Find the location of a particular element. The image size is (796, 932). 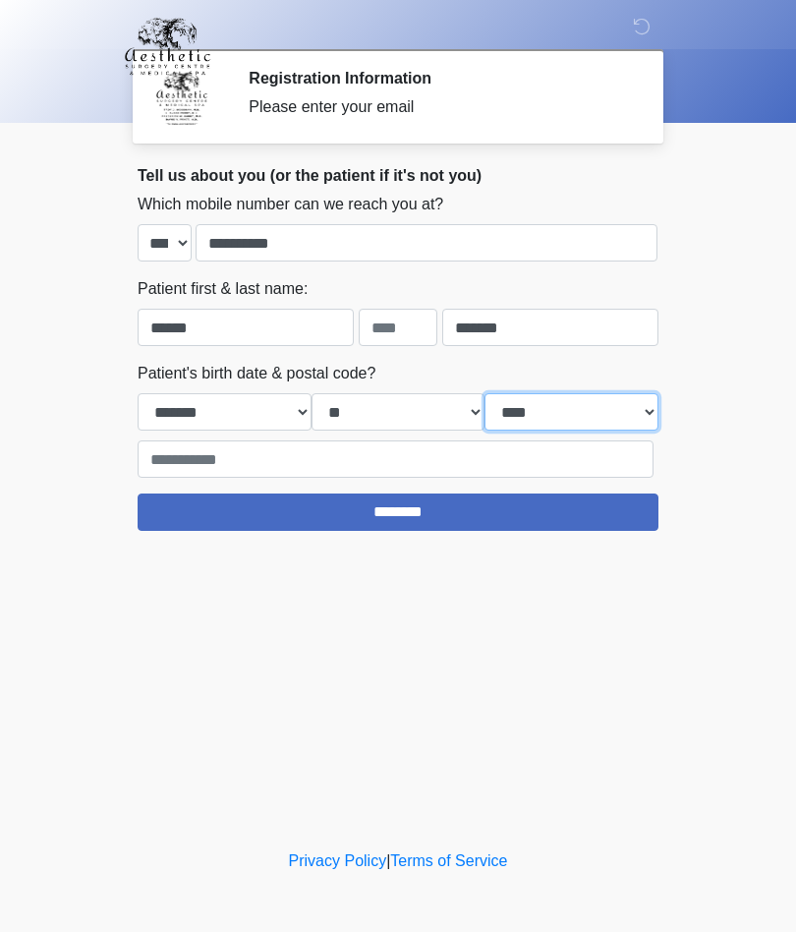

img: Aesthetic Surgery Centre, PLLC Logo is located at coordinates (167, 46).